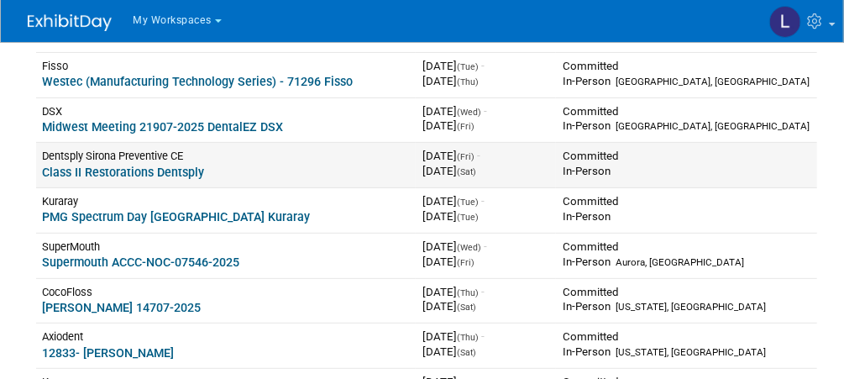 Image resolution: width=844 pixels, height=379 pixels. What do you see at coordinates (226, 201) in the screenshot?
I see `div: Kuraray` at bounding box center [226, 201].